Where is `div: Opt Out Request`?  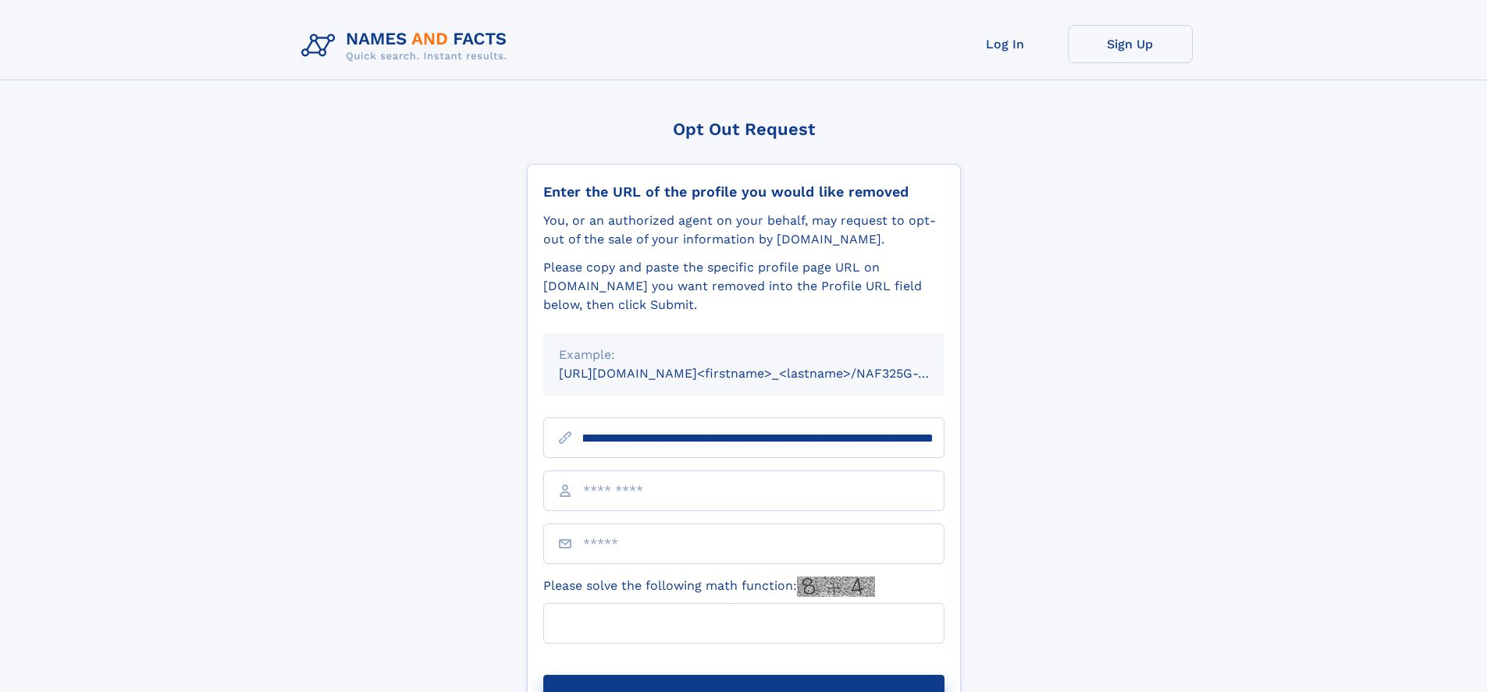
div: Opt Out Request is located at coordinates (744, 129).